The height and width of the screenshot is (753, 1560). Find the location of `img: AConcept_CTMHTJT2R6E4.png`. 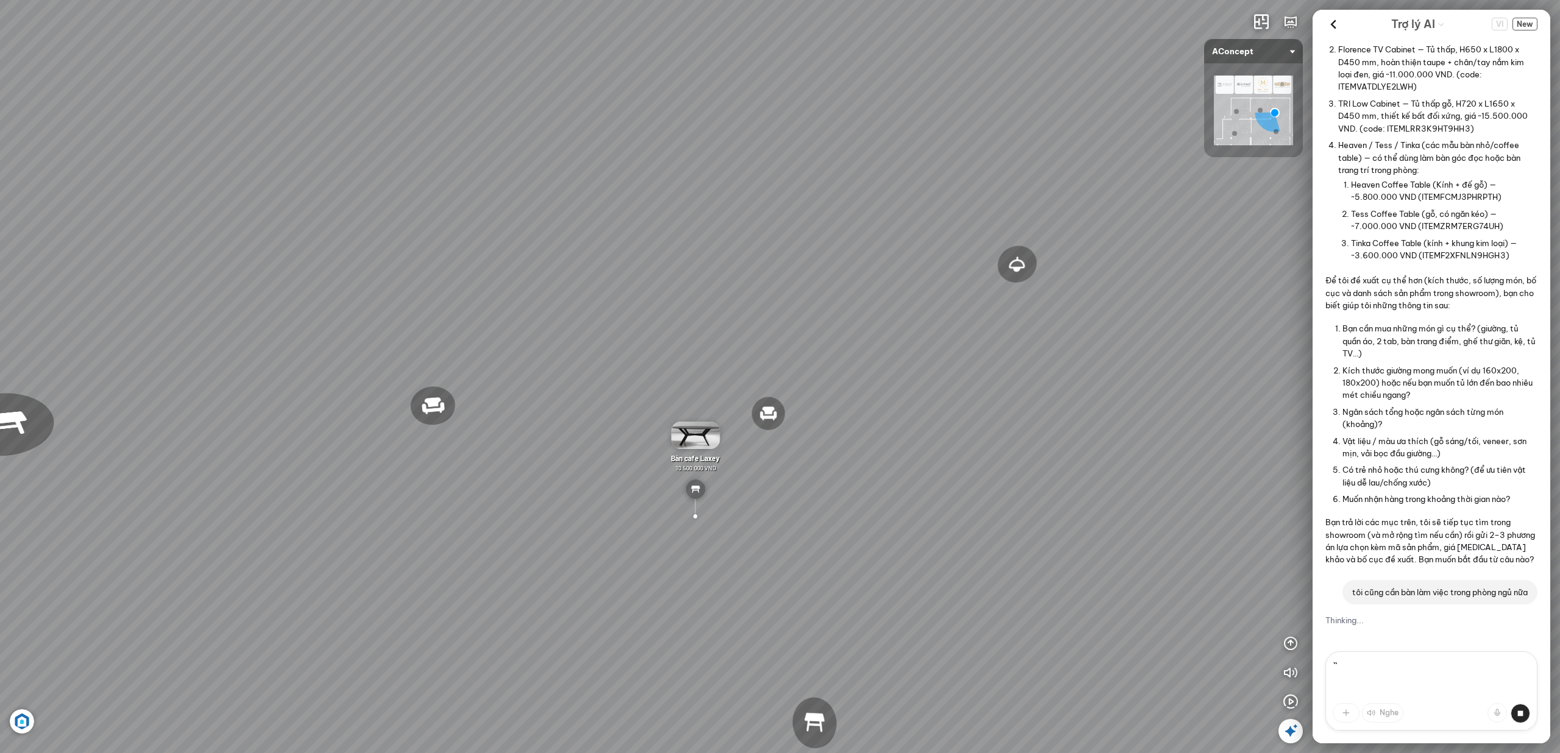

img: AConcept_CTMHTJT2R6E4.png is located at coordinates (1254, 110).